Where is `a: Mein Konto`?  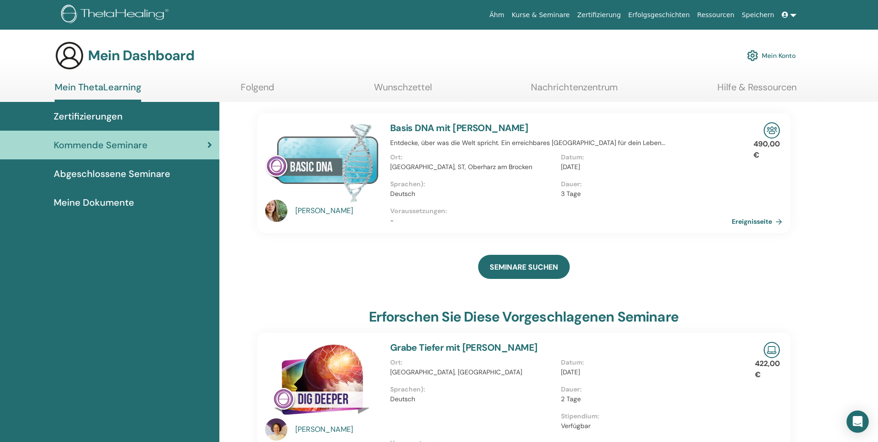 a: Mein Konto is located at coordinates (771, 56).